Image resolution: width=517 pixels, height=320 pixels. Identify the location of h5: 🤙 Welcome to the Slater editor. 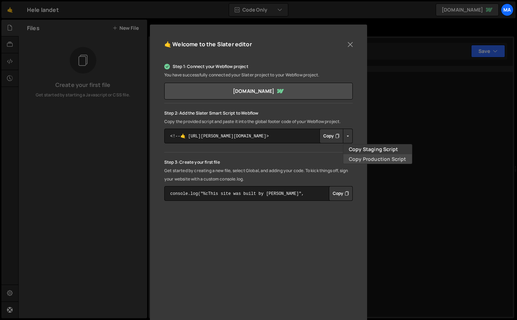
(208, 44).